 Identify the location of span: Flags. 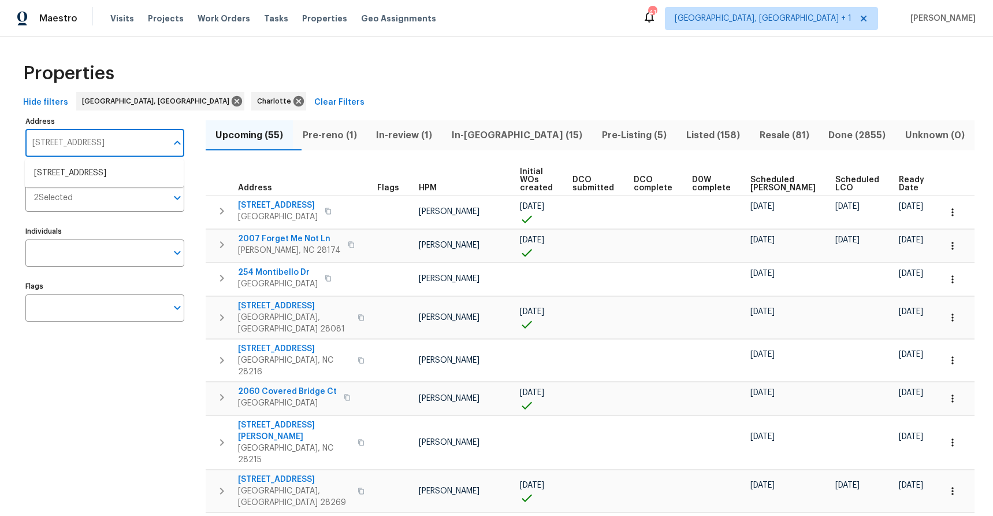
(388, 188).